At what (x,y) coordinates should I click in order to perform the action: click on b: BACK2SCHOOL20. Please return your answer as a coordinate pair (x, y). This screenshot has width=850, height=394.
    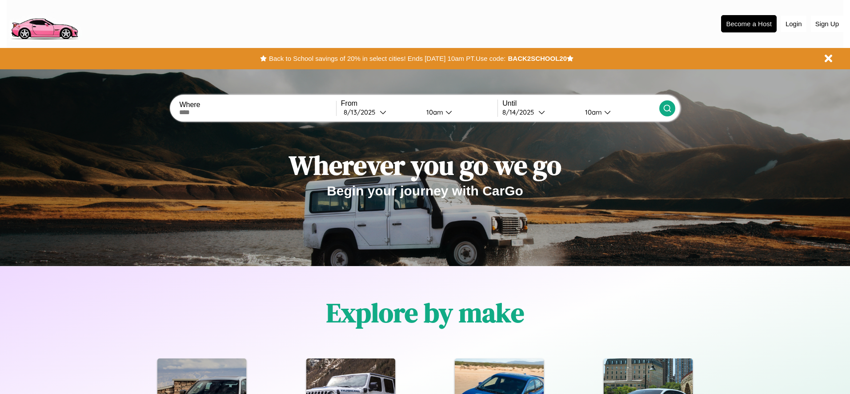
    Looking at the image, I should click on (537, 58).